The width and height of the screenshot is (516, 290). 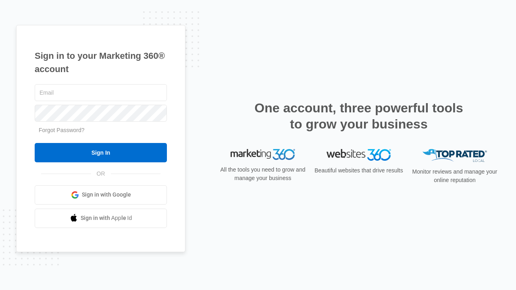 What do you see at coordinates (101, 195) in the screenshot?
I see `a: Sign in with Google` at bounding box center [101, 195].